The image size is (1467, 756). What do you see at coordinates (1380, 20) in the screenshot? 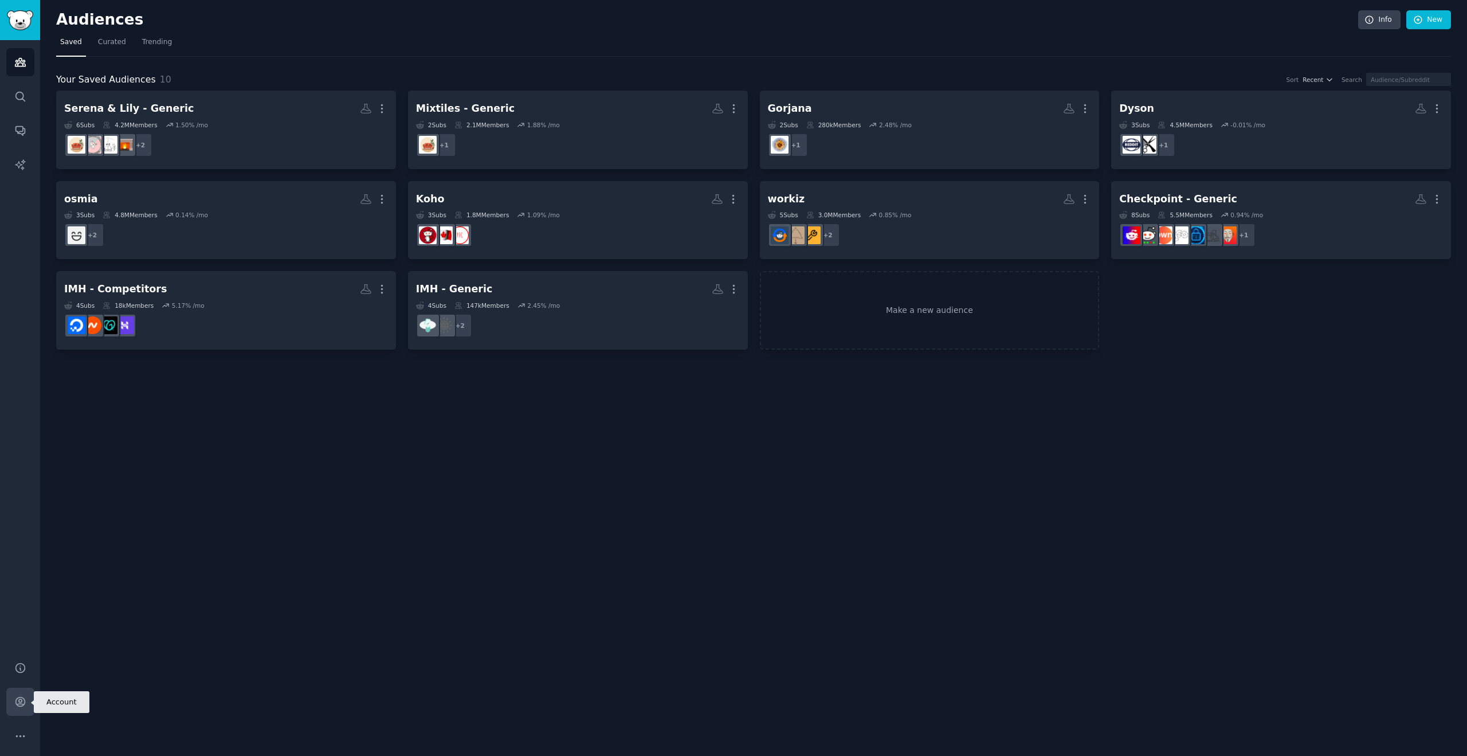
I see `a: Info` at bounding box center [1380, 20].